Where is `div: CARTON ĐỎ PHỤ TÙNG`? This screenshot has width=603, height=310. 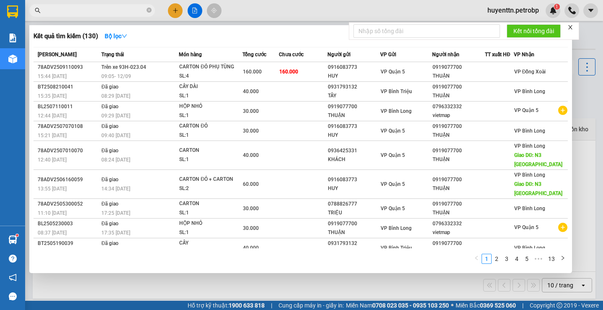 div: CARTON ĐỎ PHỤ TÙNG is located at coordinates (211, 67).